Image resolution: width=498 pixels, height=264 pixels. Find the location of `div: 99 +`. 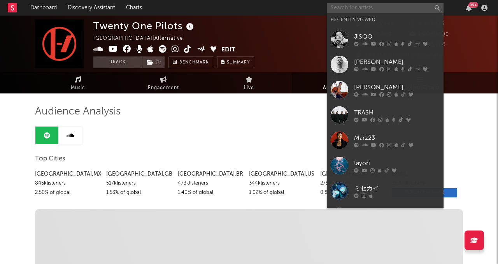

div: 99 + is located at coordinates (473, 5).